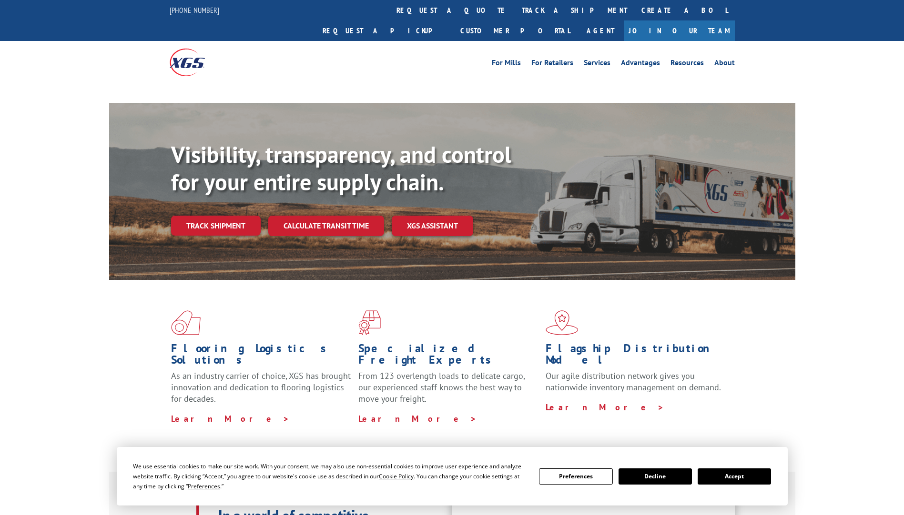  What do you see at coordinates (515, 30) in the screenshot?
I see `a: Customer Portal` at bounding box center [515, 30].